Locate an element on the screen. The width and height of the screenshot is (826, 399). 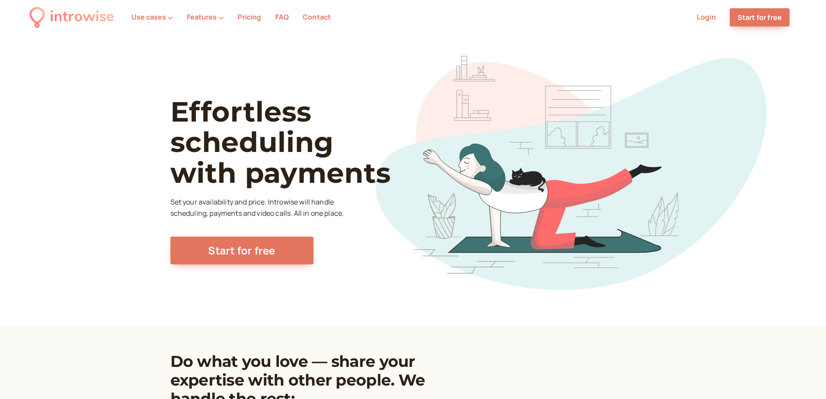
button: Features is located at coordinates (205, 17).